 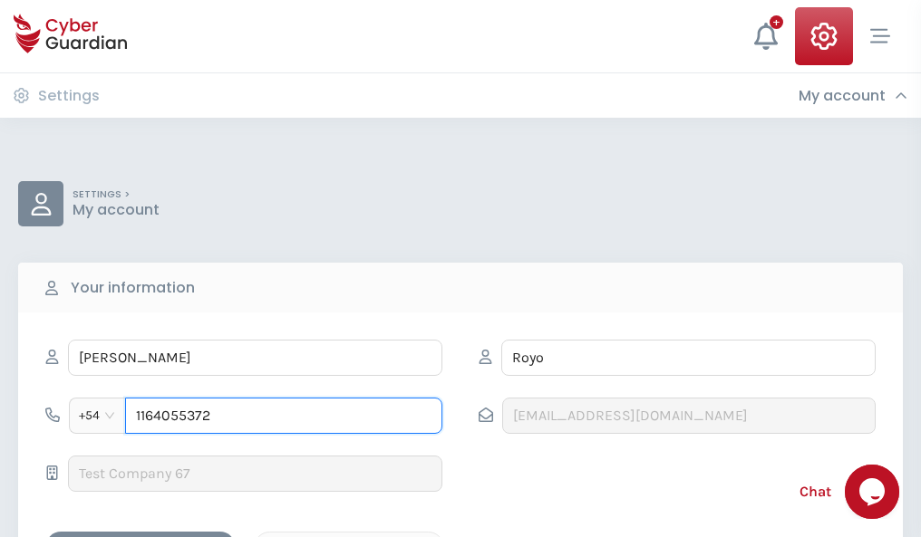 I want to click on p: My account, so click(x=116, y=210).